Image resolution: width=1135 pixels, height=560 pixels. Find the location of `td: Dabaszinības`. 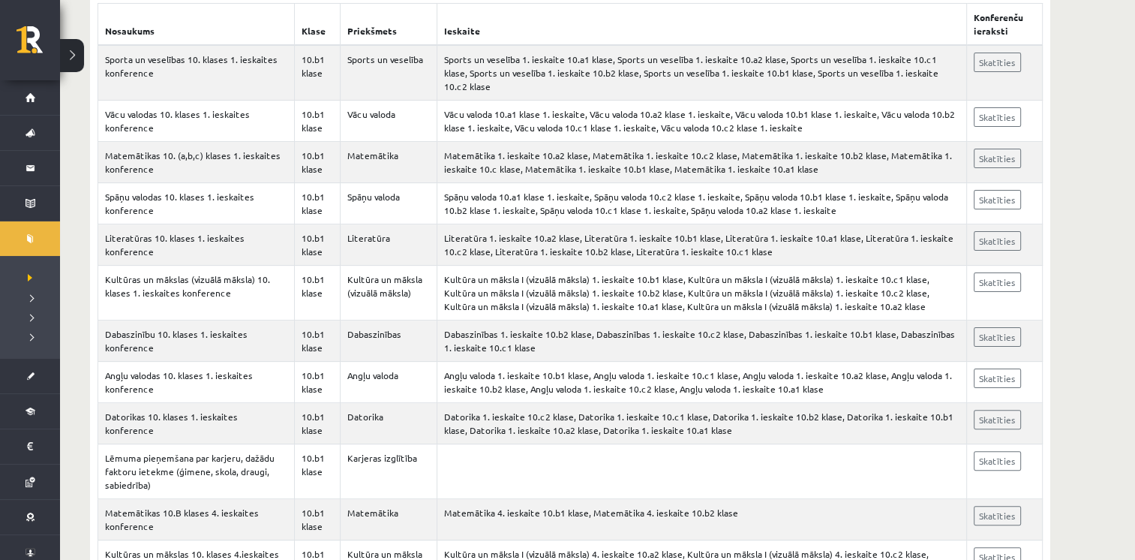

td: Dabaszinības is located at coordinates (388, 341).